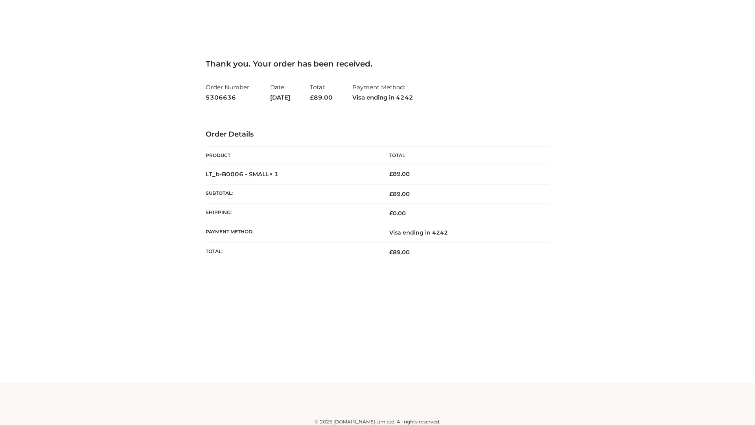  I want to click on th: Total, so click(464, 155).